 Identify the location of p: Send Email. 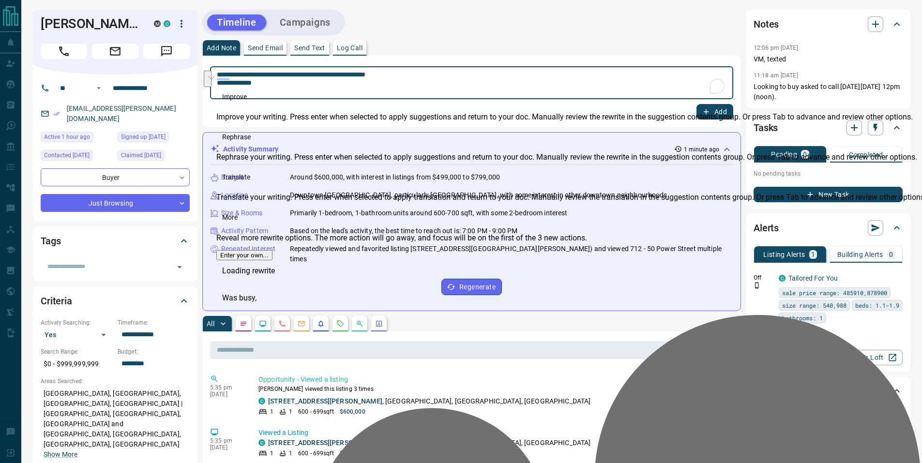
(265, 48).